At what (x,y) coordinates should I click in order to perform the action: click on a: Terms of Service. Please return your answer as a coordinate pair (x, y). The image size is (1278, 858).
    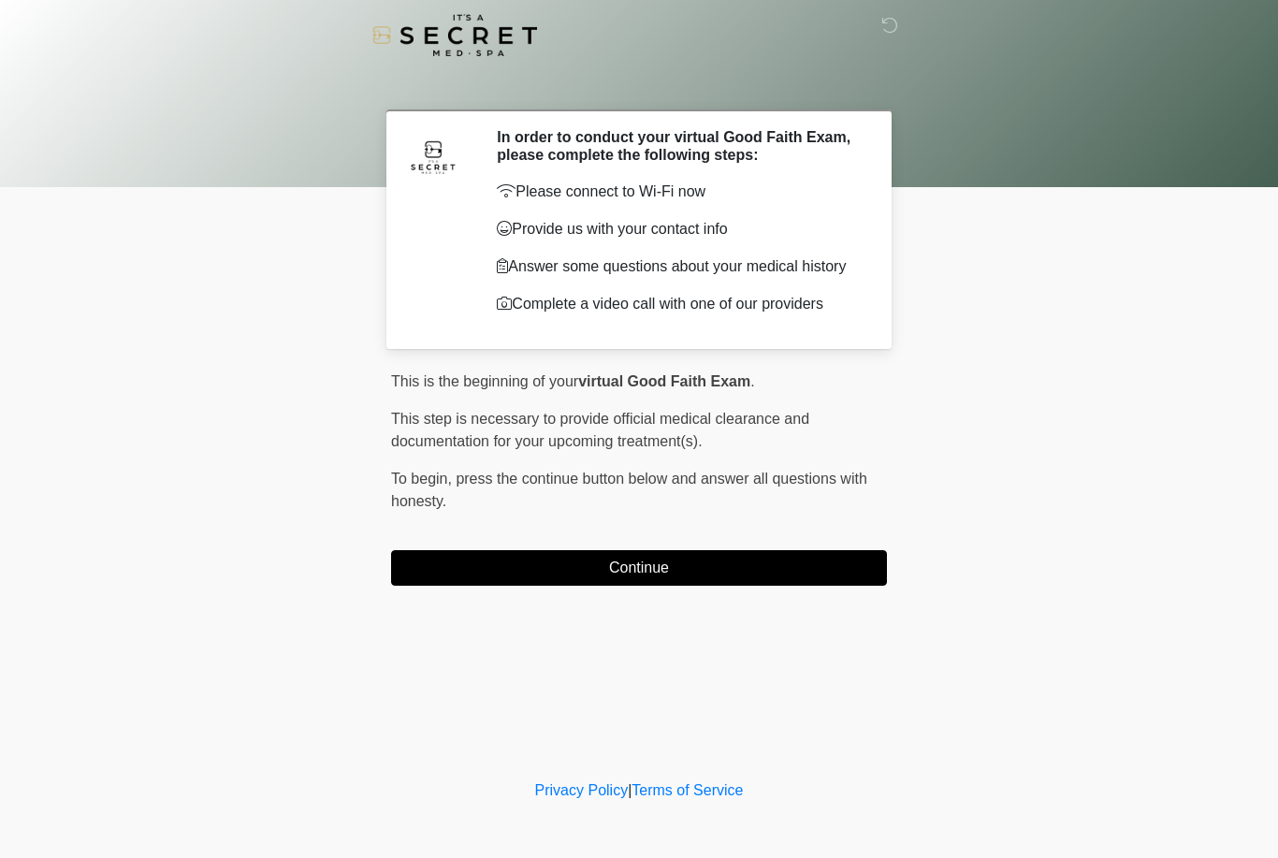
    Looking at the image, I should click on (687, 790).